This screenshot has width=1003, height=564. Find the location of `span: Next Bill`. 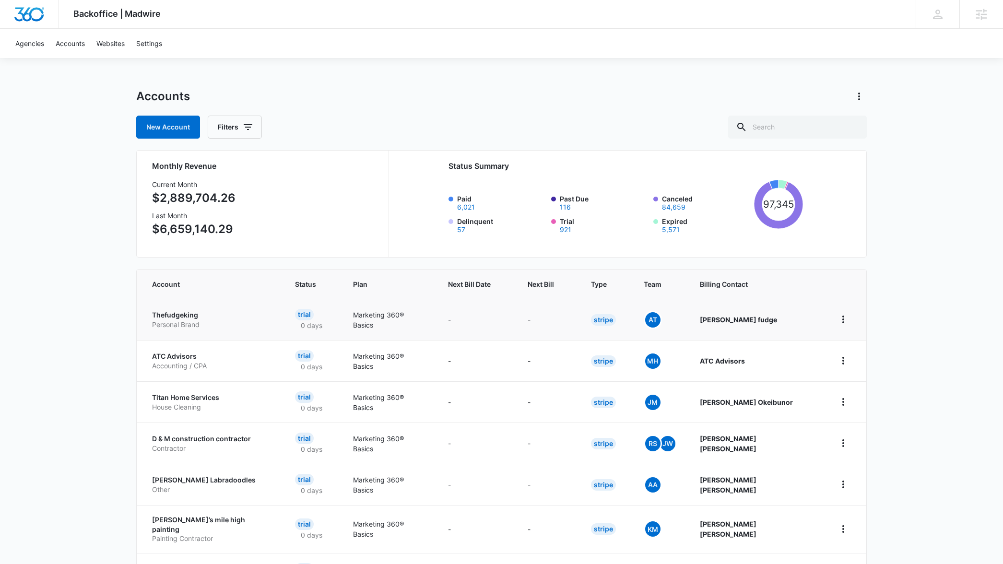

span: Next Bill is located at coordinates (541, 284).